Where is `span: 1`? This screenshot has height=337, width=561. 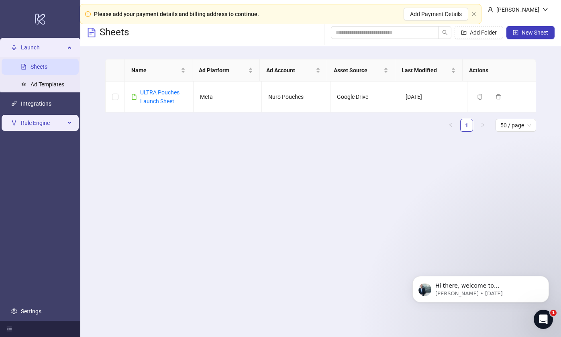 span: 1 is located at coordinates (554, 313).